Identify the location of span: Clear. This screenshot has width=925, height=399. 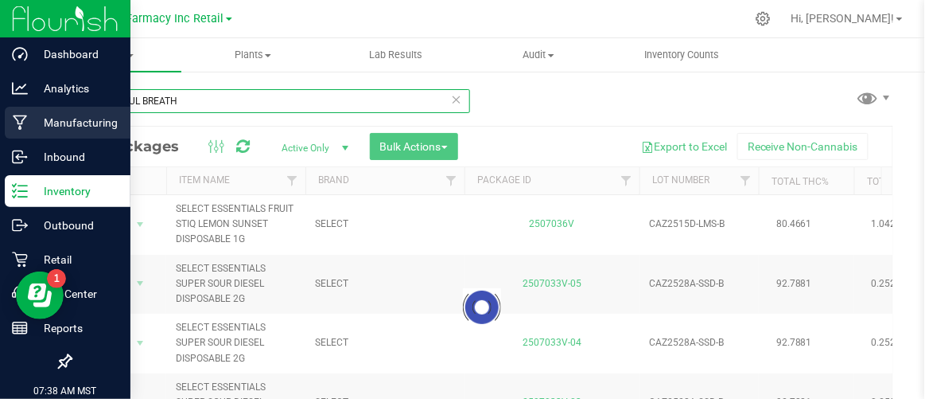
(457, 99).